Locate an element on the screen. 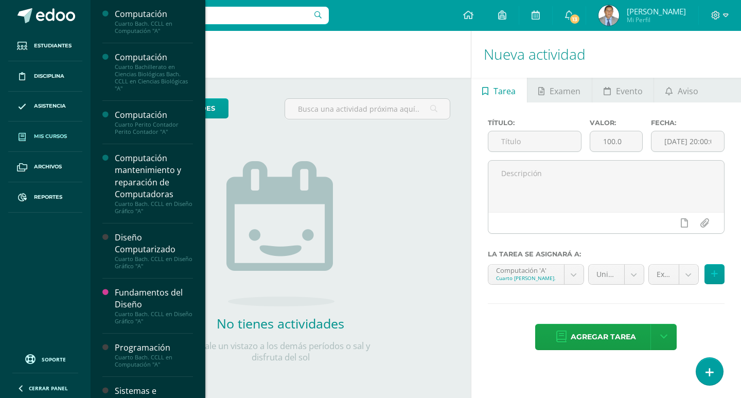 The width and height of the screenshot is (741, 398). span: Archivos is located at coordinates (48, 167).